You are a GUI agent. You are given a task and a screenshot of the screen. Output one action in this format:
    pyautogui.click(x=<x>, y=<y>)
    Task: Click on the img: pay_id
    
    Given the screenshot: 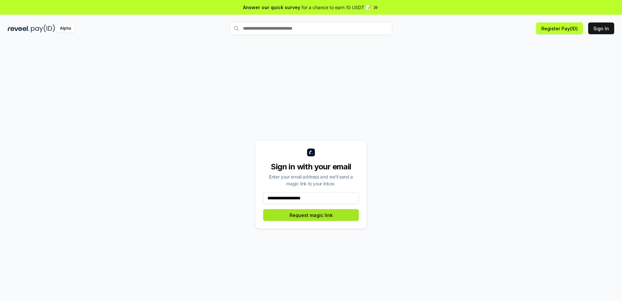 What is the action you would take?
    pyautogui.click(x=43, y=28)
    